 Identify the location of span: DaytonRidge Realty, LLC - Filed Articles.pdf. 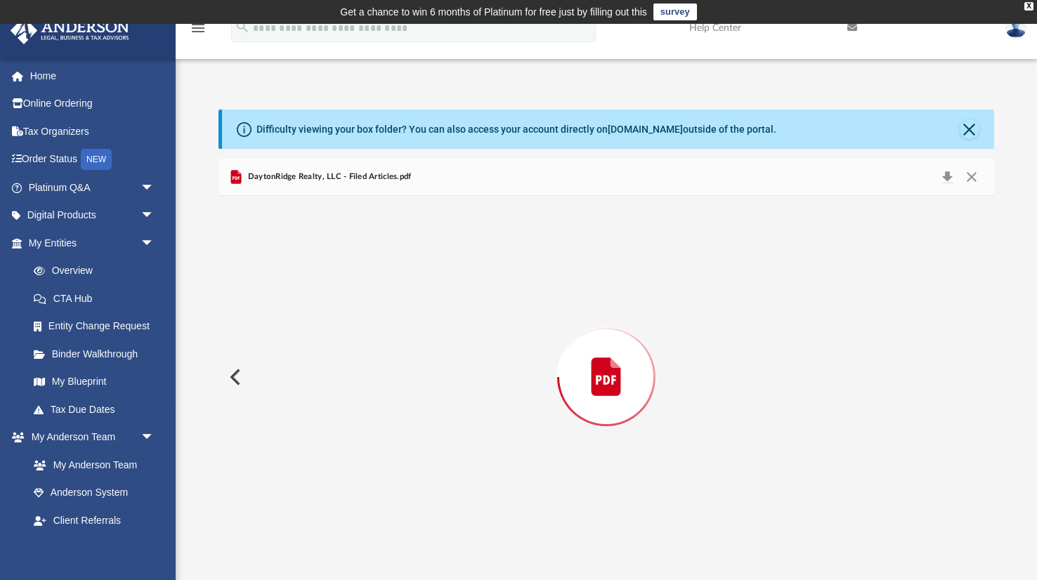
(327, 177).